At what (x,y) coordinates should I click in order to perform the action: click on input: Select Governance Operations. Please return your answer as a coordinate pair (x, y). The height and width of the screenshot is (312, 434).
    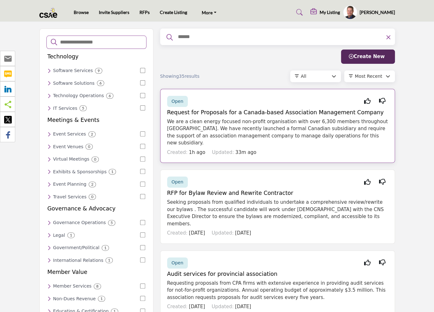
    Looking at the image, I should click on (142, 222).